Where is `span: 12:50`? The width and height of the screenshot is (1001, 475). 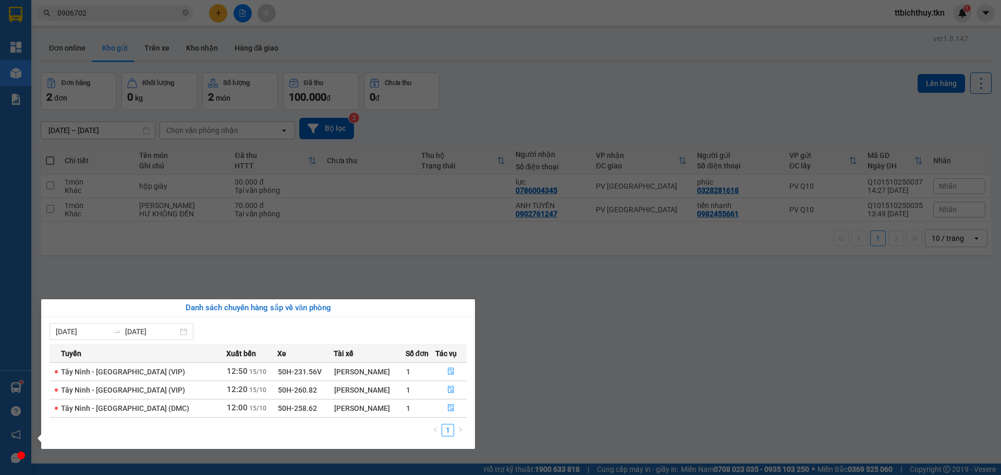 span: 12:50 is located at coordinates (237, 371).